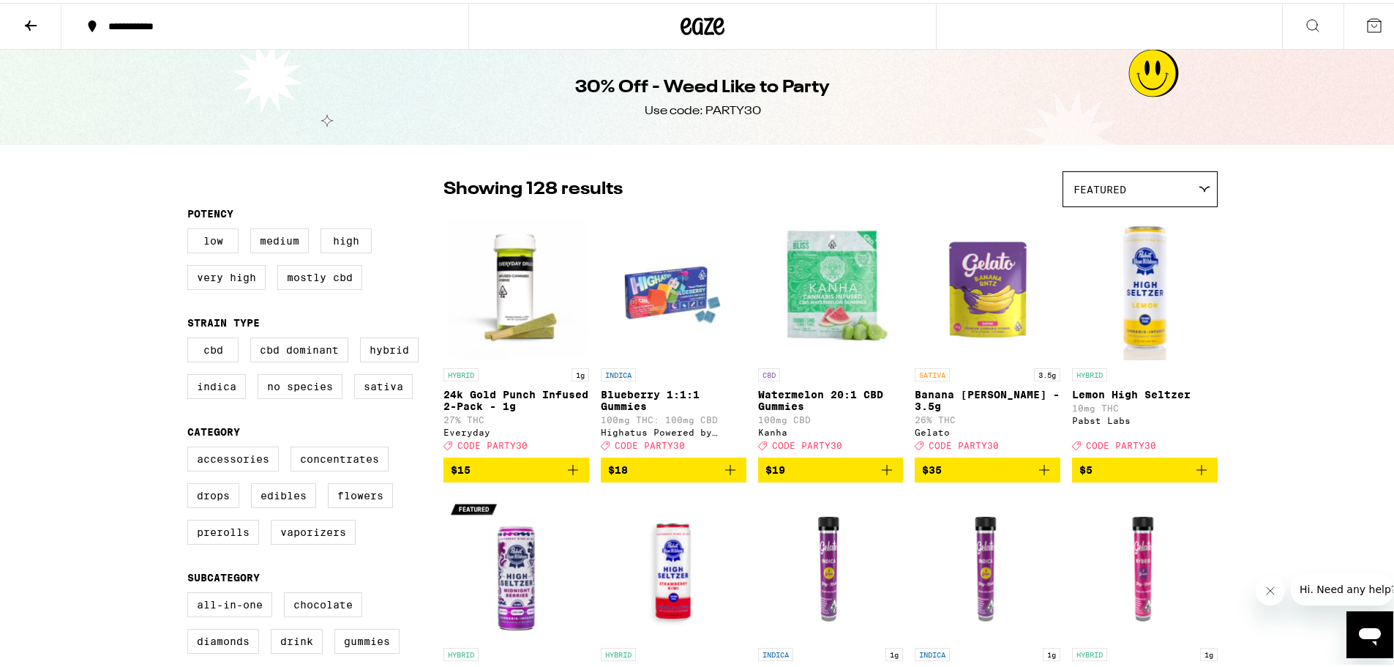 This screenshot has height=667, width=1394. Describe the element at coordinates (313, 529) in the screenshot. I see `label: Vaporizers` at that location.